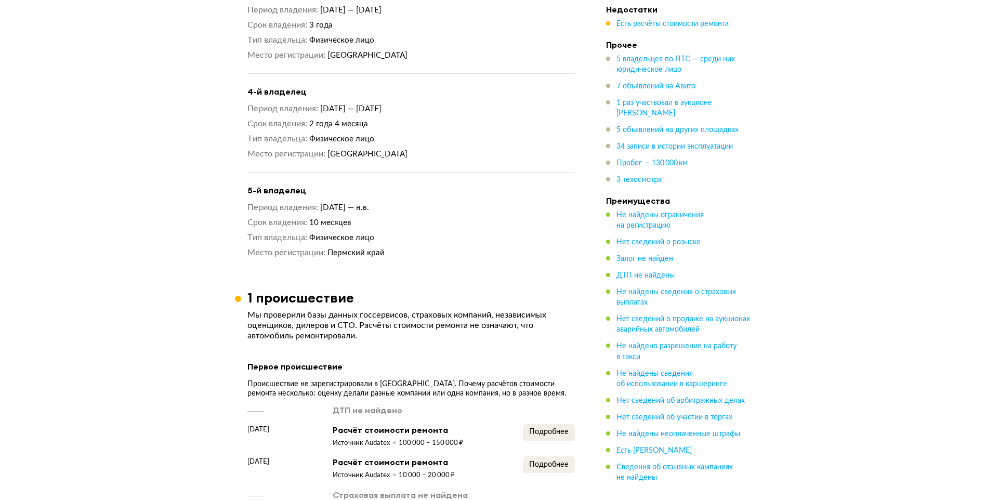  Describe the element at coordinates (676, 297) in the screenshot. I see `span: Не найдены сведения о страховых выплатах` at that location.